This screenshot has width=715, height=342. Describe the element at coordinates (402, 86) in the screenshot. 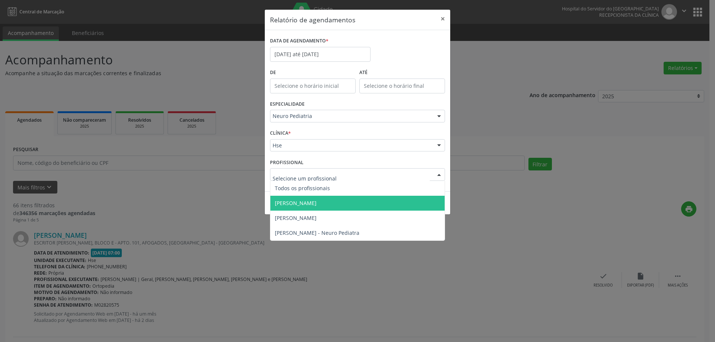

I see `input: Selecione o horário final` at that location.